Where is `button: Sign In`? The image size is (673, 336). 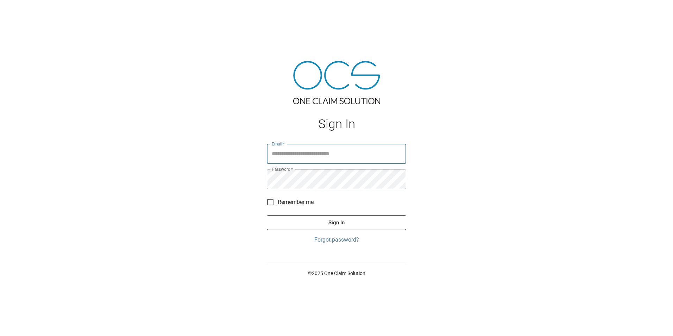 button: Sign In is located at coordinates (336, 222).